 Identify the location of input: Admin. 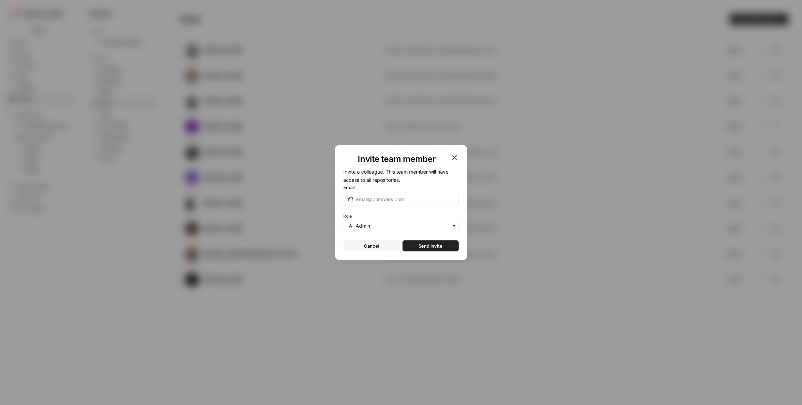
(405, 226).